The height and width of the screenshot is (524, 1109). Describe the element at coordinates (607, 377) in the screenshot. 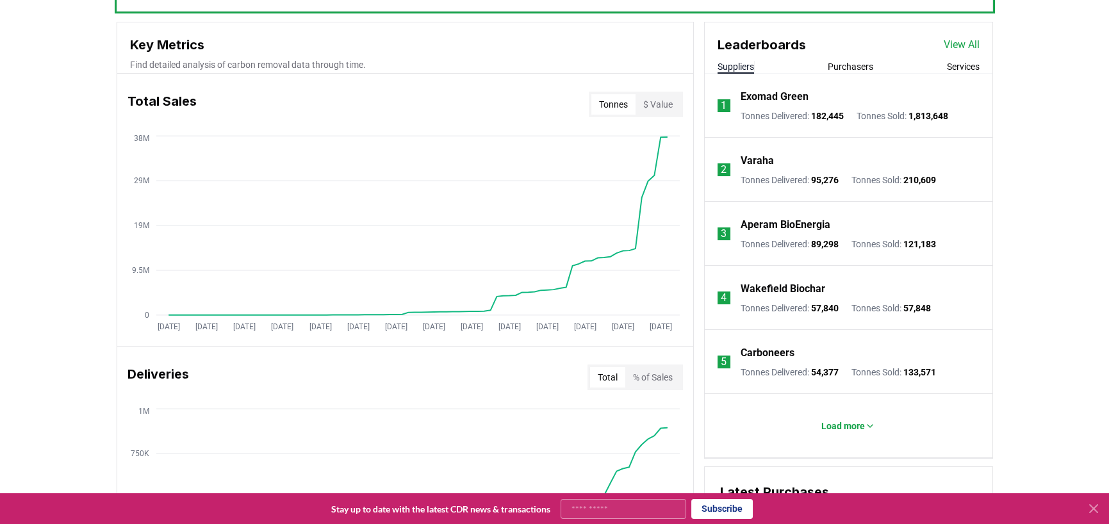

I see `button: Total` at that location.